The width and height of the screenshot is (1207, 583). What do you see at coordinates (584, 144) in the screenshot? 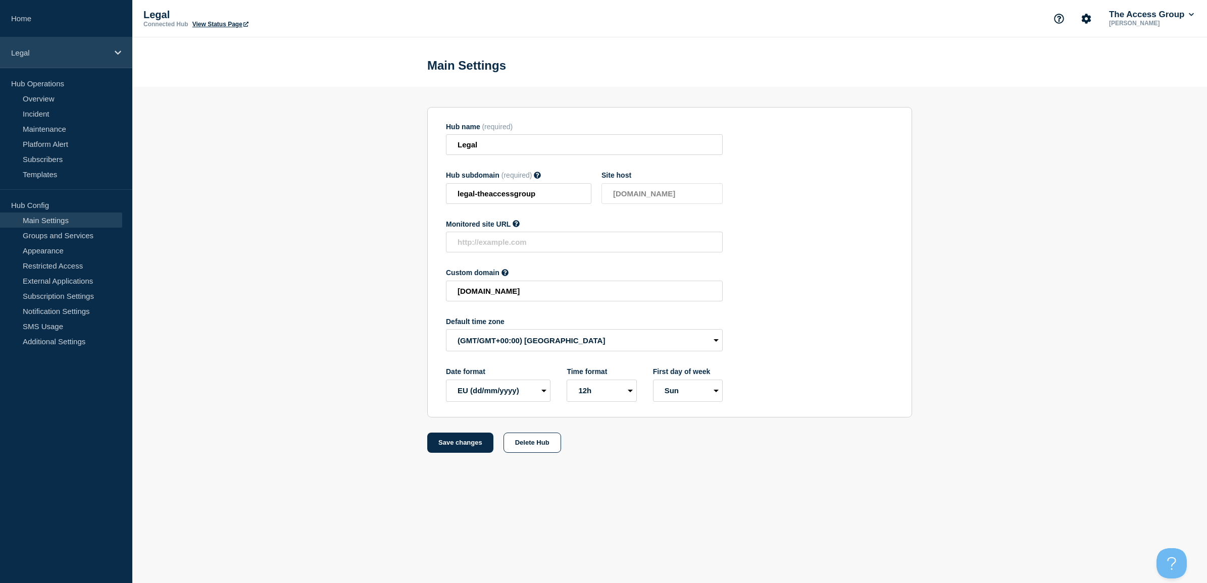
I see `input: Hub name` at bounding box center [584, 144].